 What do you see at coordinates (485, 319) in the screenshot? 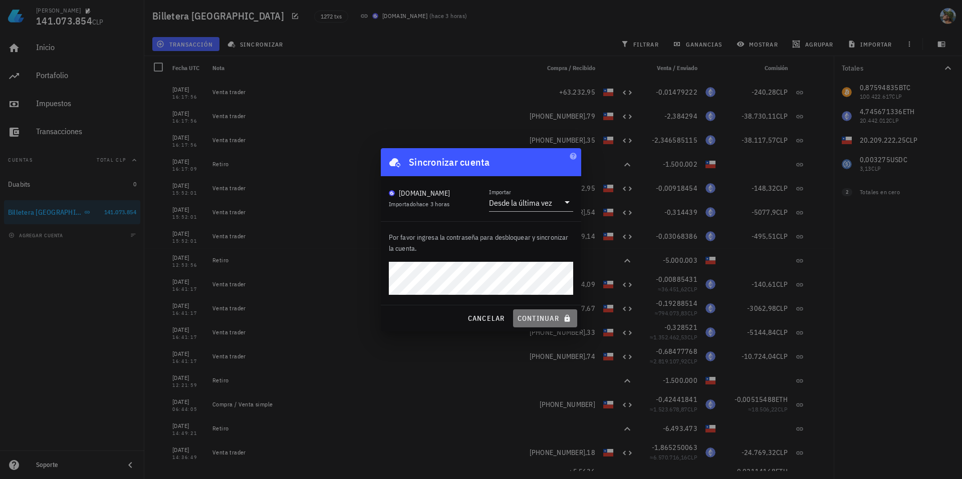
I see `button: cancelar` at bounding box center [485, 319].